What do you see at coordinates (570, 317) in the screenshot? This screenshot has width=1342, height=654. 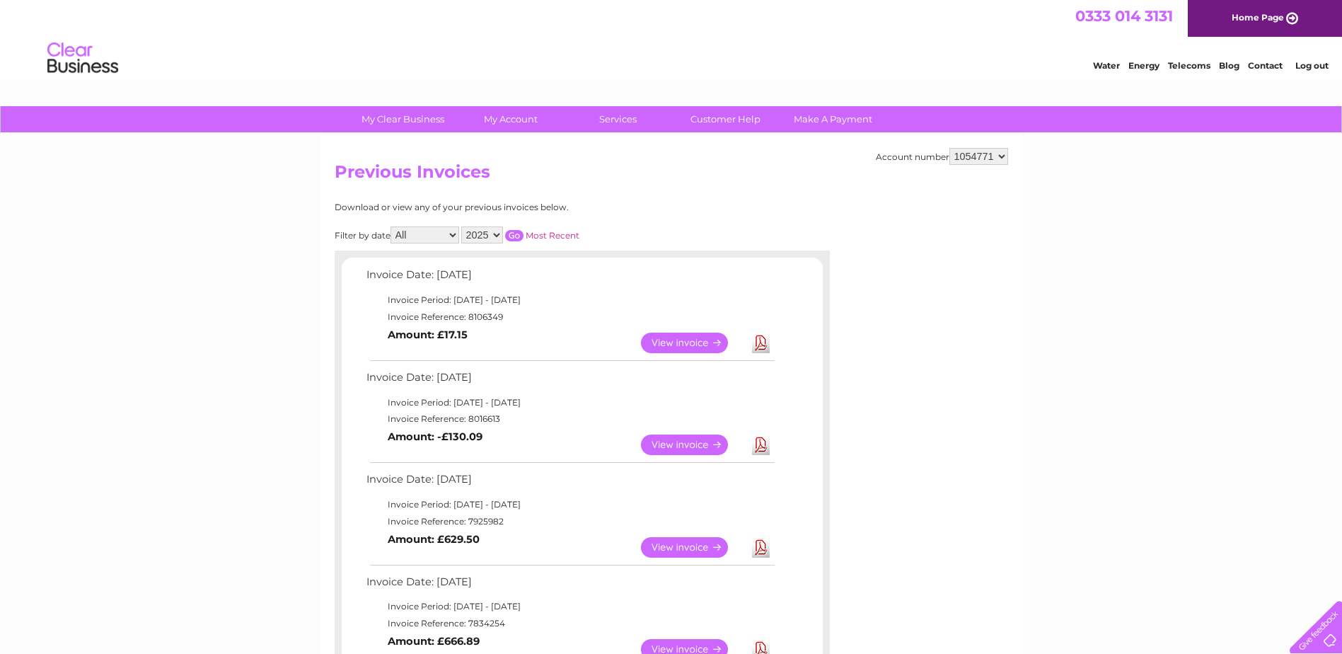 I see `td: Invoice Reference: 8106349` at bounding box center [570, 317].